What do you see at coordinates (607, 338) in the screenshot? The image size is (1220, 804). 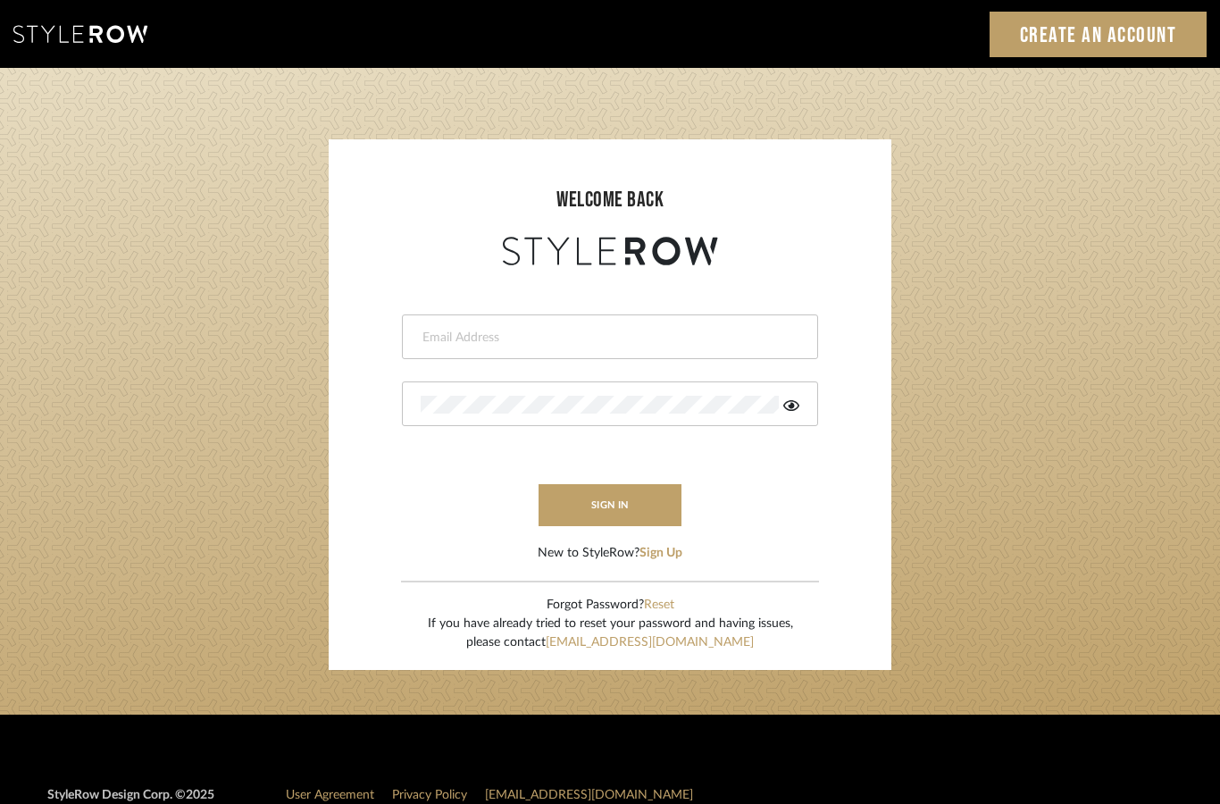 I see `input: Email Address` at bounding box center [607, 338].